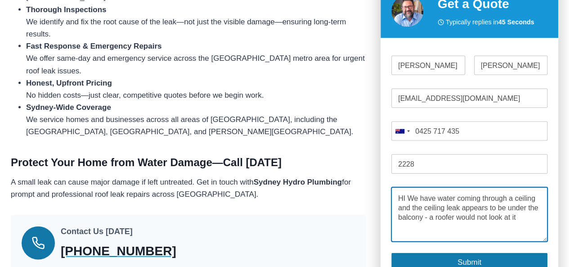  What do you see at coordinates (298, 182) in the screenshot?
I see `strong: Sydney Hydro Plumbing` at bounding box center [298, 182].